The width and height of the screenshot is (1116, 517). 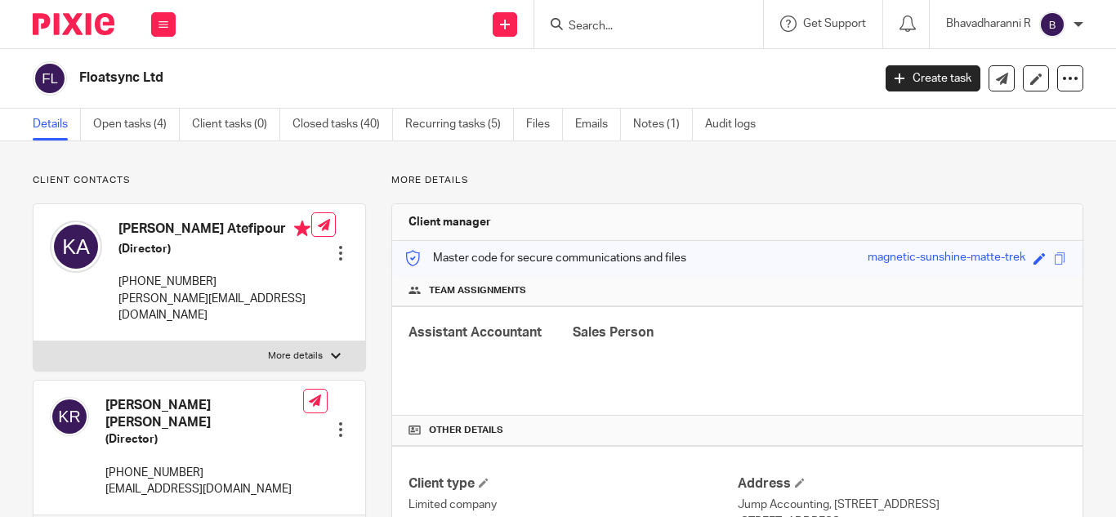 I want to click on input: Search, so click(x=641, y=27).